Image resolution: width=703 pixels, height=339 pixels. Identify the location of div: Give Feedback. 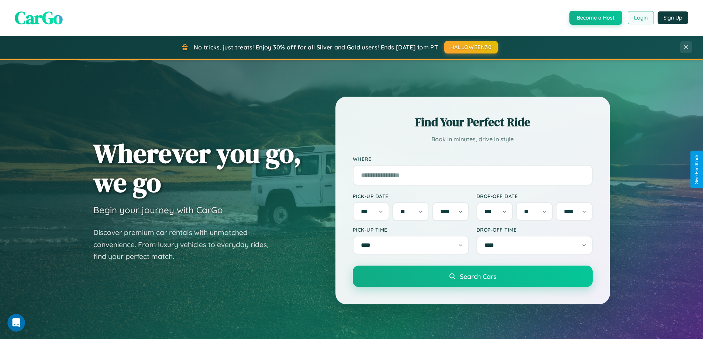
(697, 169).